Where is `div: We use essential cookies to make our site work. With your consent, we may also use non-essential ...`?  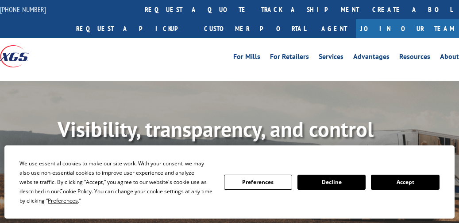 div: We use essential cookies to make our site work. With your consent, we may also use non-essential ... is located at coordinates (116, 182).